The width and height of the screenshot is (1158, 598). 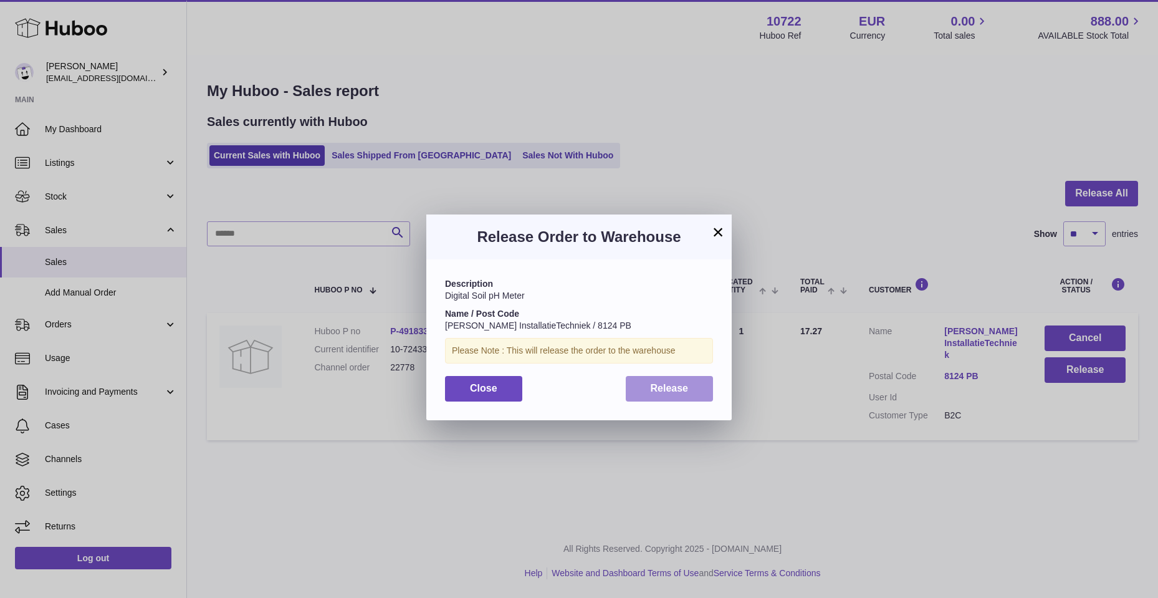 What do you see at coordinates (669, 388) in the screenshot?
I see `button: Release` at bounding box center [669, 388].